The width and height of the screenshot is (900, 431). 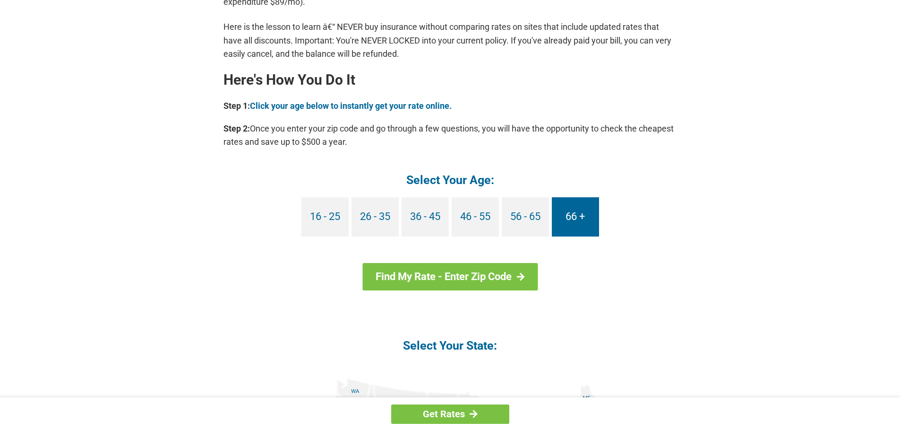 What do you see at coordinates (425, 216) in the screenshot?
I see `a: 36 - 45` at bounding box center [425, 216].